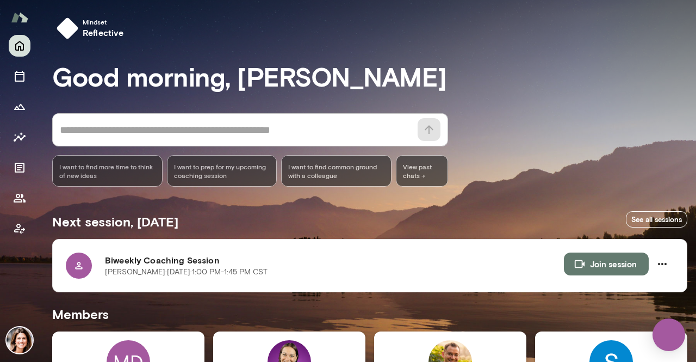  What do you see at coordinates (20, 340) in the screenshot?
I see `img: Gwen Throckmorton` at bounding box center [20, 340].